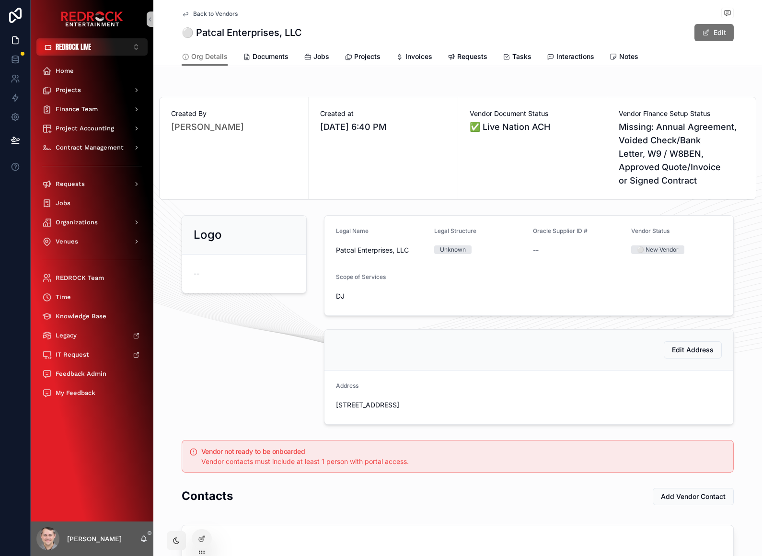  Describe the element at coordinates (658, 250) in the screenshot. I see `div: ⚪️ New Vendor` at that location.